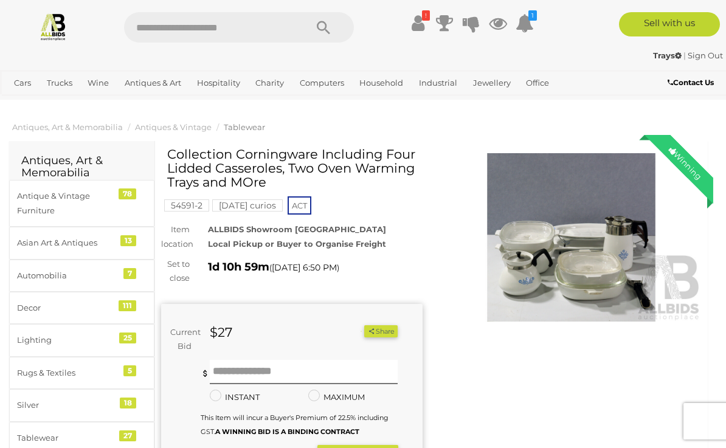  I want to click on div: Silver, so click(67, 405).